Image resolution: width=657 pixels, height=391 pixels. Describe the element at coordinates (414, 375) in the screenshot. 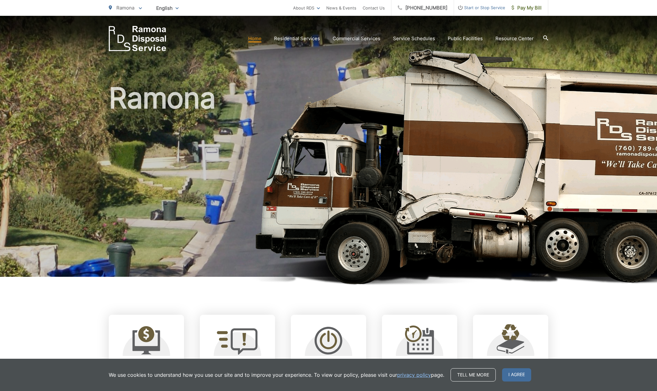

I see `a: privacy policy` at that location.